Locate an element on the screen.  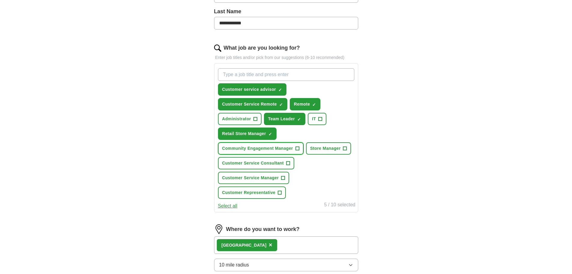
button: Retail Store Manager✓ is located at coordinates (247, 133).